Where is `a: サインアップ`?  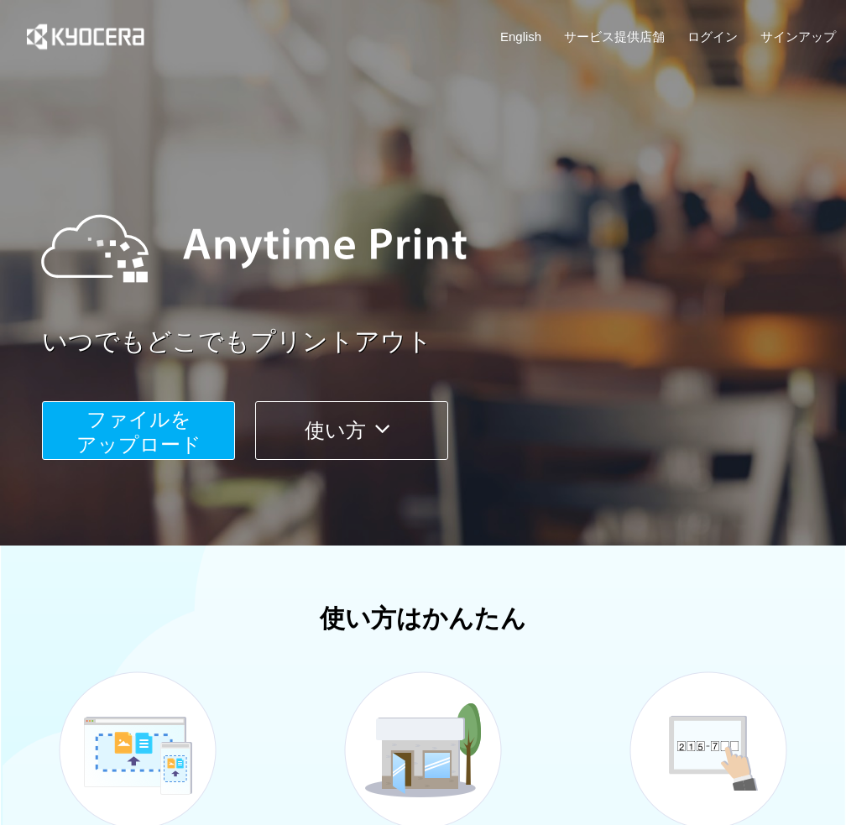
a: サインアップ is located at coordinates (798, 36).